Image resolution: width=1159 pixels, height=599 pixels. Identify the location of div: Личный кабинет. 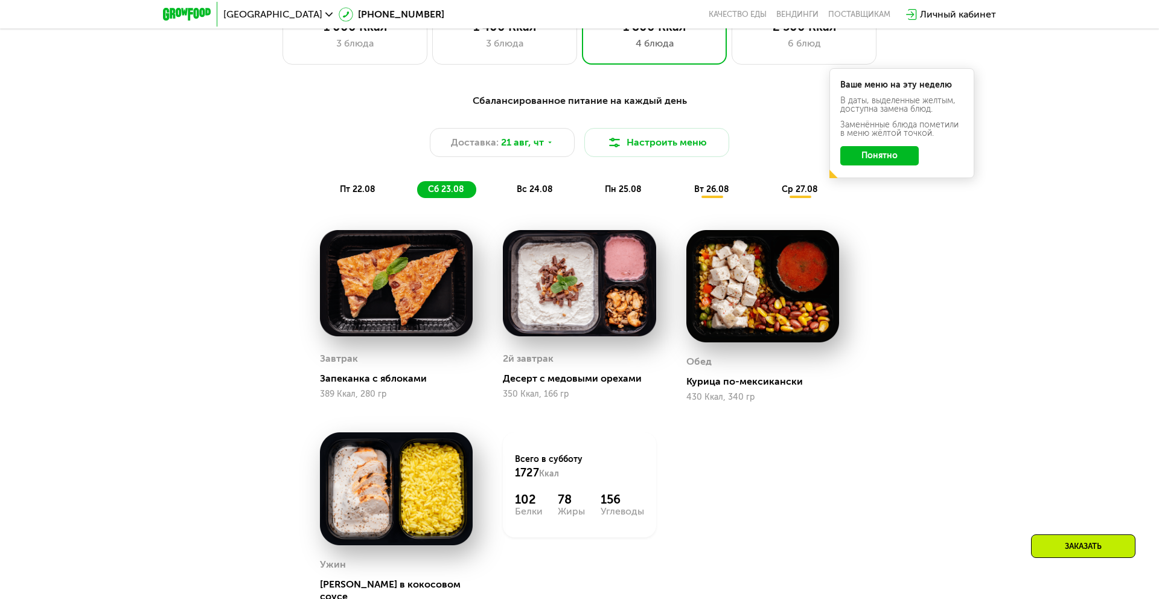
(958, 14).